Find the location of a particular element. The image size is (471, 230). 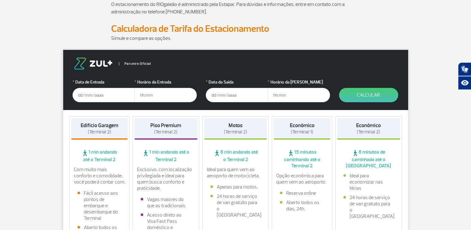

label: Data da Saída is located at coordinates (237, 82).